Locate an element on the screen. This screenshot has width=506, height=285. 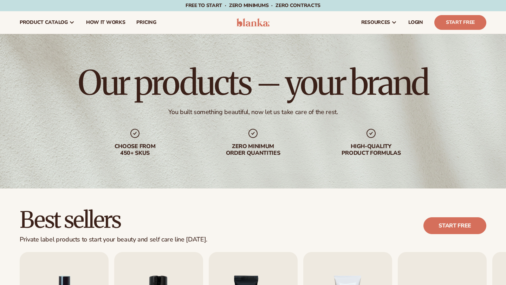
a: resources is located at coordinates (379, 23).